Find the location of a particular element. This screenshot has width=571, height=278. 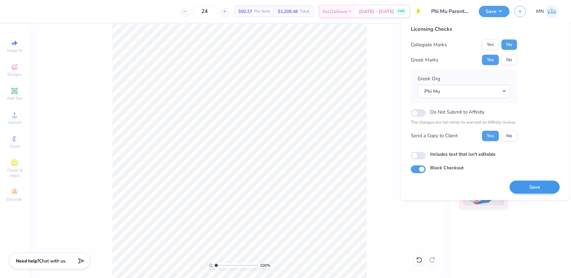

label: Includes text that isn't editable is located at coordinates (463, 154).